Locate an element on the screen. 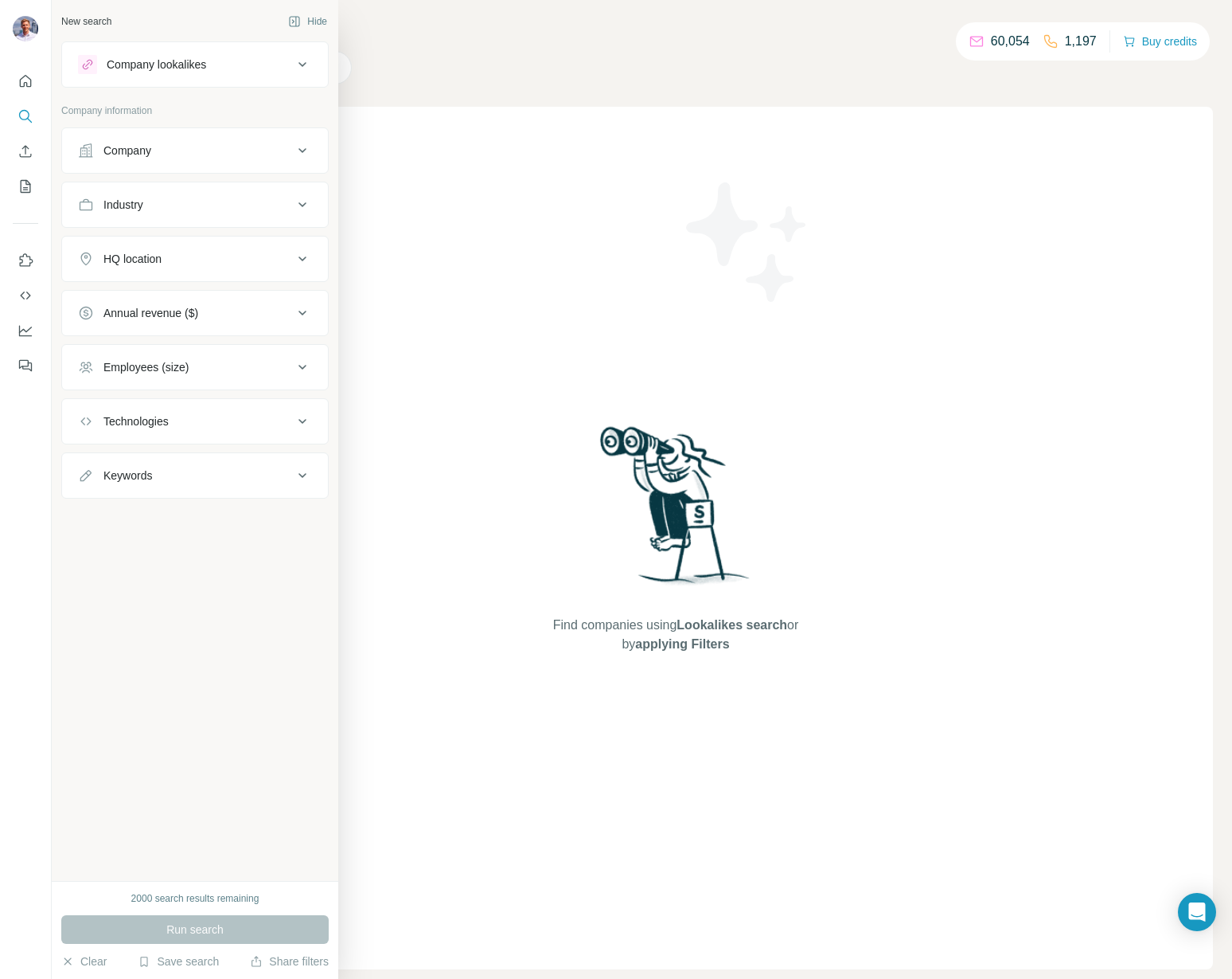  button: Company is located at coordinates (195, 151).